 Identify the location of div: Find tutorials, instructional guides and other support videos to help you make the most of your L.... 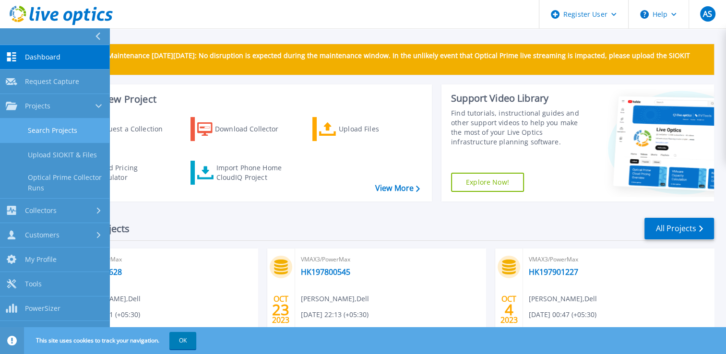
(519, 128).